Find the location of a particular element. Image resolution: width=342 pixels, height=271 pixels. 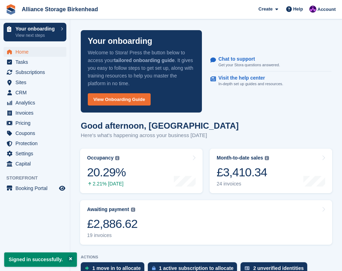

div: 1 move in to allocate is located at coordinates (117, 269).